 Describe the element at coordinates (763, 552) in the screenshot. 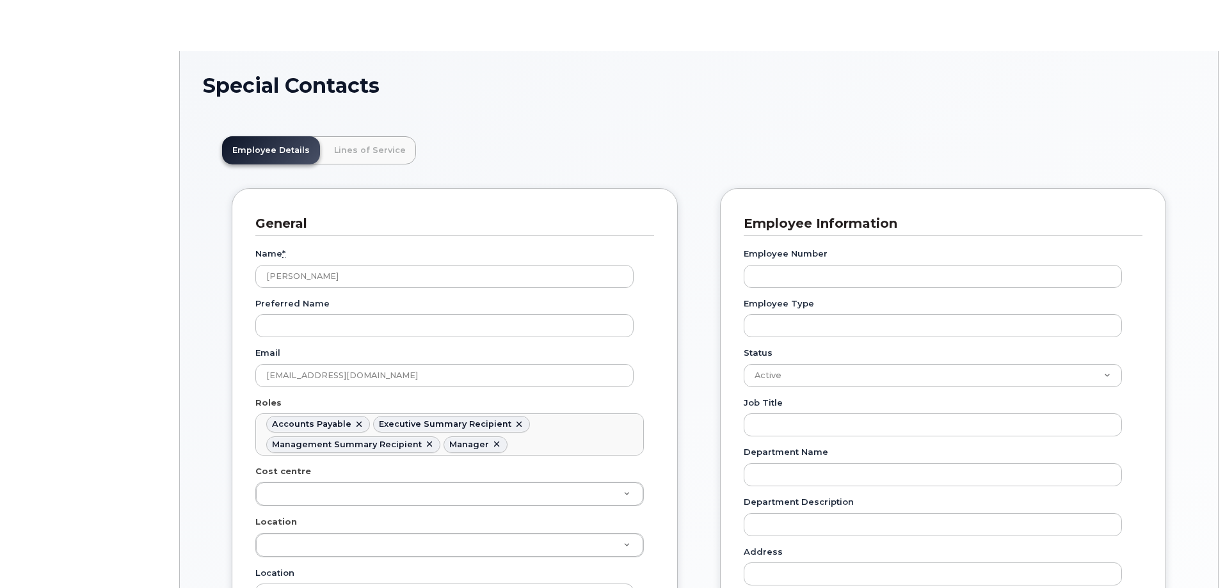

I see `label: Address` at that location.